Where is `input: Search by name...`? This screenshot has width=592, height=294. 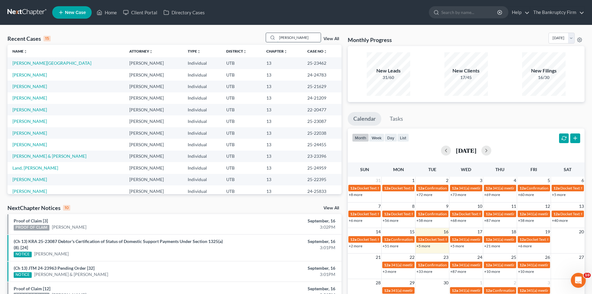 input: Search by name... is located at coordinates (470, 12).